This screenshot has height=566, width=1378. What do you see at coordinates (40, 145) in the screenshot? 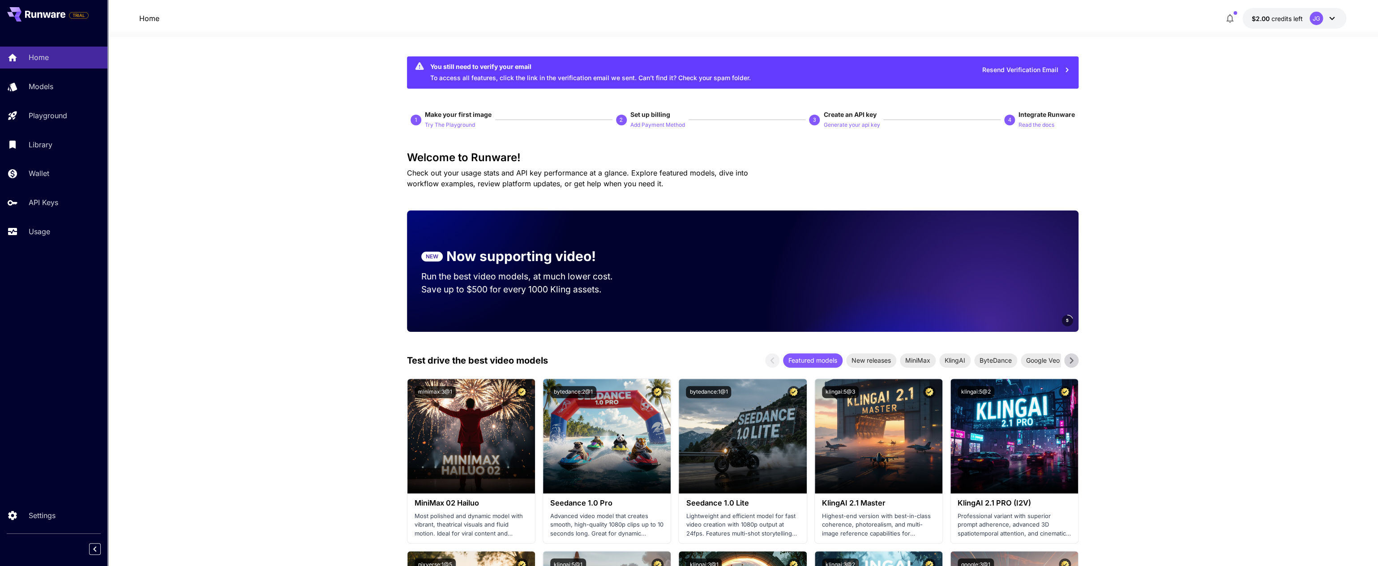
I see `p: Library` at bounding box center [40, 145].